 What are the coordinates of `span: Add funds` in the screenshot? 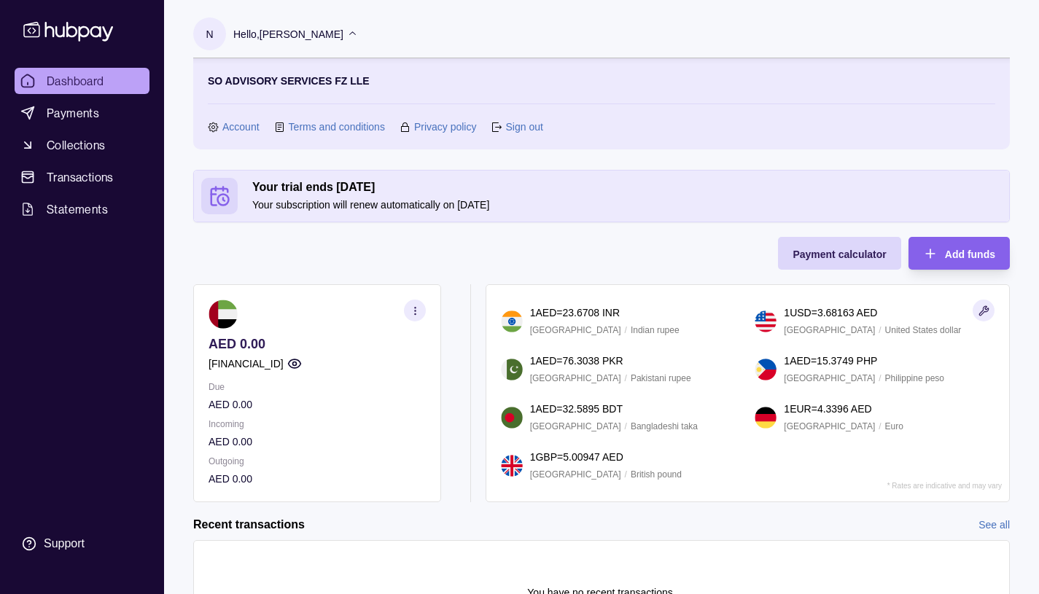 It's located at (970, 255).